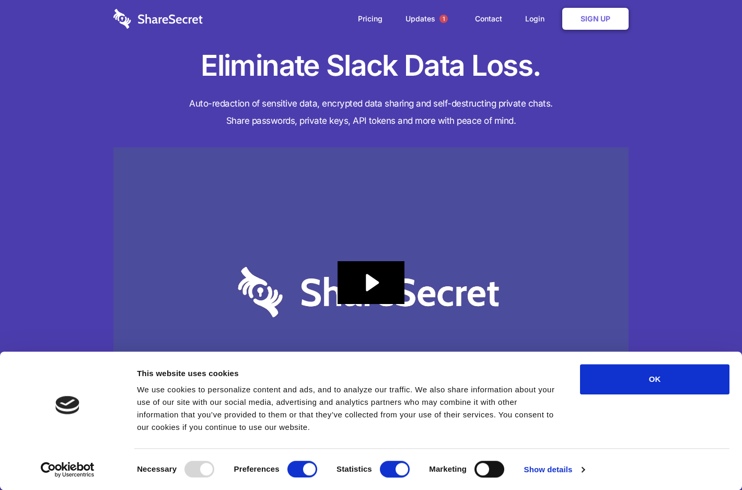 This screenshot has height=490, width=742. I want to click on a: Sign Up, so click(595, 19).